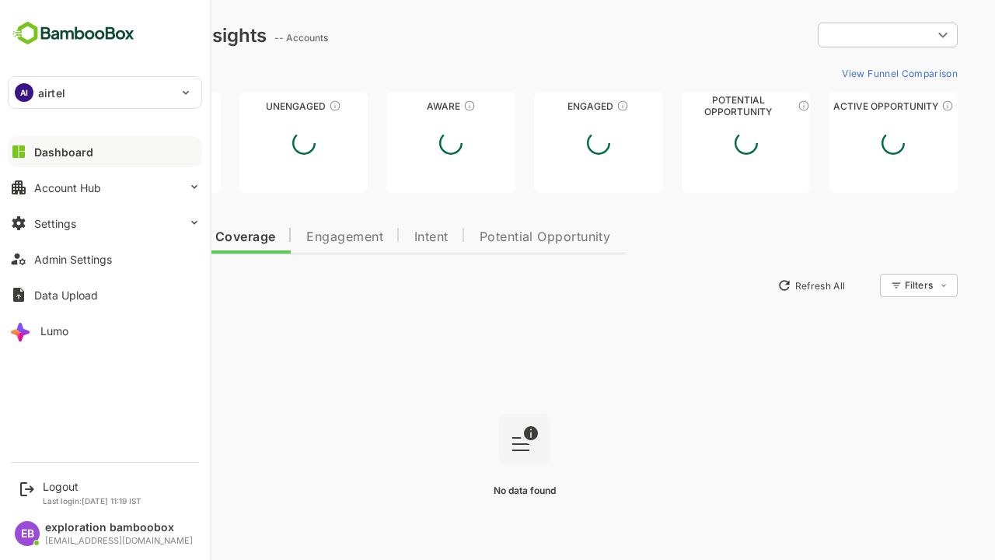  What do you see at coordinates (105, 295) in the screenshot?
I see `button: Data Upload` at bounding box center [105, 295].